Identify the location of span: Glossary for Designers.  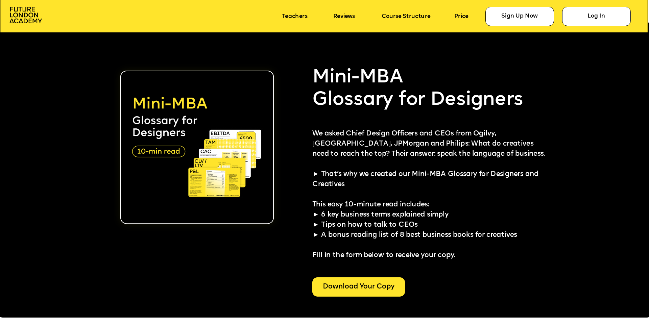
(418, 100).